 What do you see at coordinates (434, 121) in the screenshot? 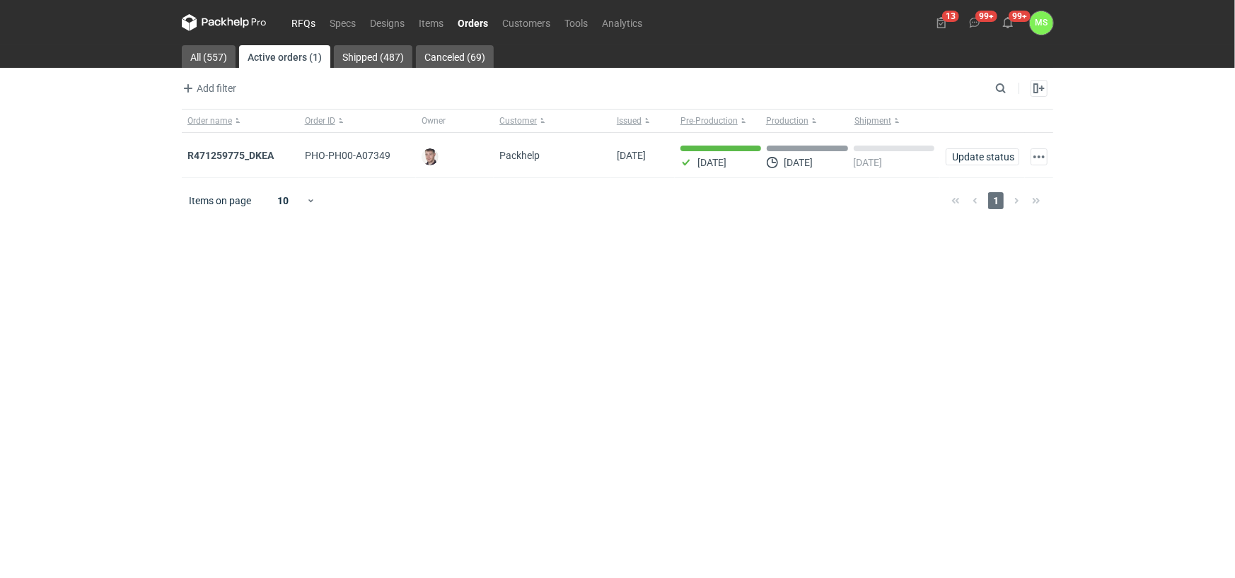
I see `span: Owner` at bounding box center [434, 121].